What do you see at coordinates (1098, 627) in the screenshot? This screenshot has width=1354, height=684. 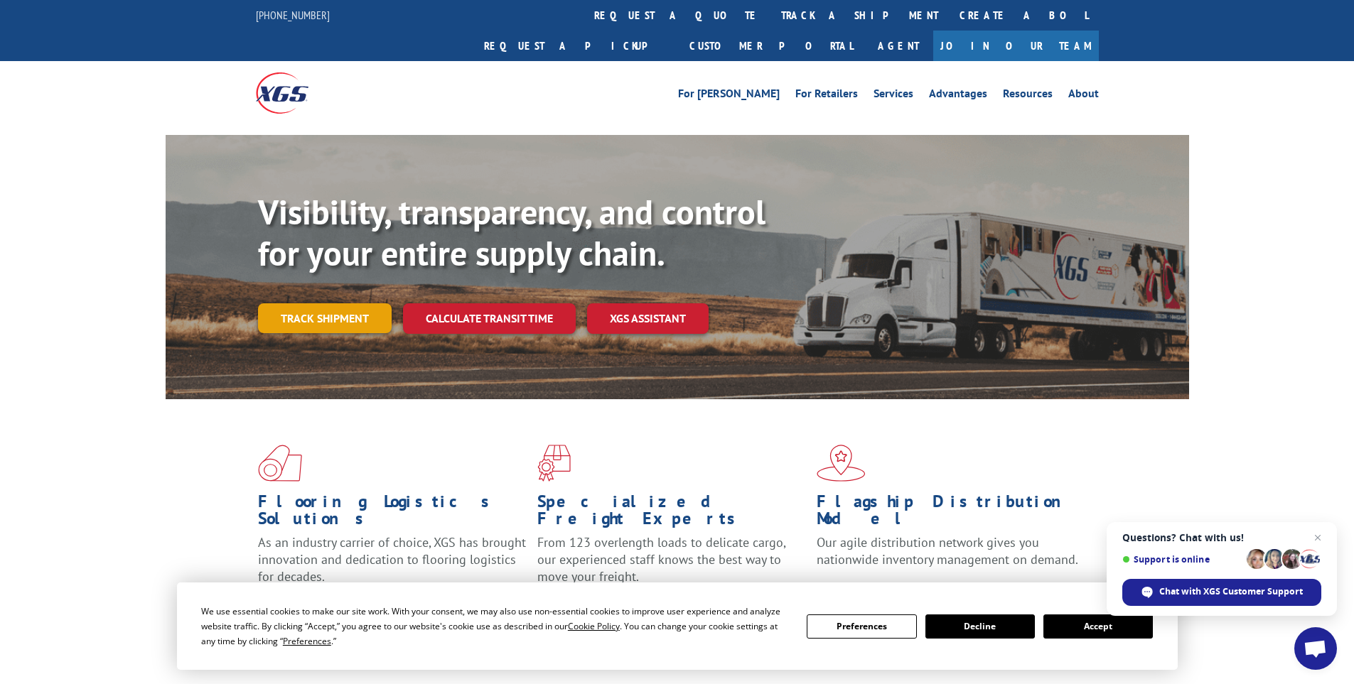 I see `button: Accept` at bounding box center [1098, 627].